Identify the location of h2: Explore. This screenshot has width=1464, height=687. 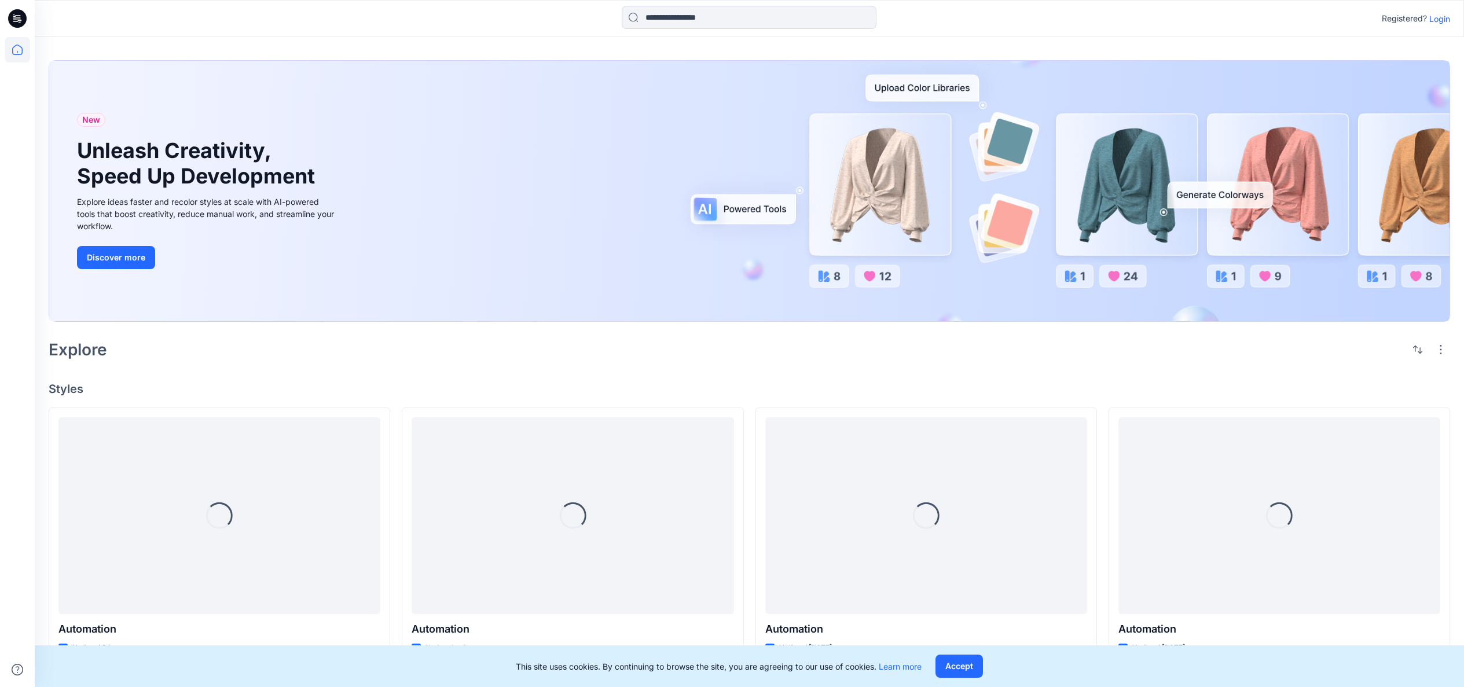
(78, 350).